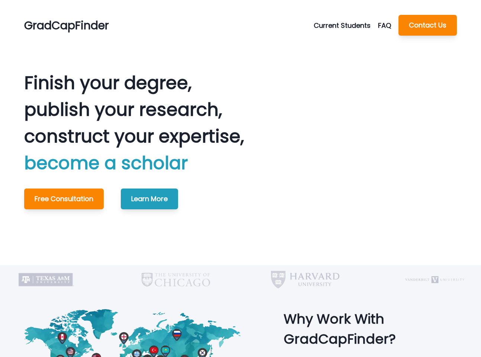 The width and height of the screenshot is (481, 357). What do you see at coordinates (345, 25) in the screenshot?
I see `button: Current Students` at bounding box center [345, 25].